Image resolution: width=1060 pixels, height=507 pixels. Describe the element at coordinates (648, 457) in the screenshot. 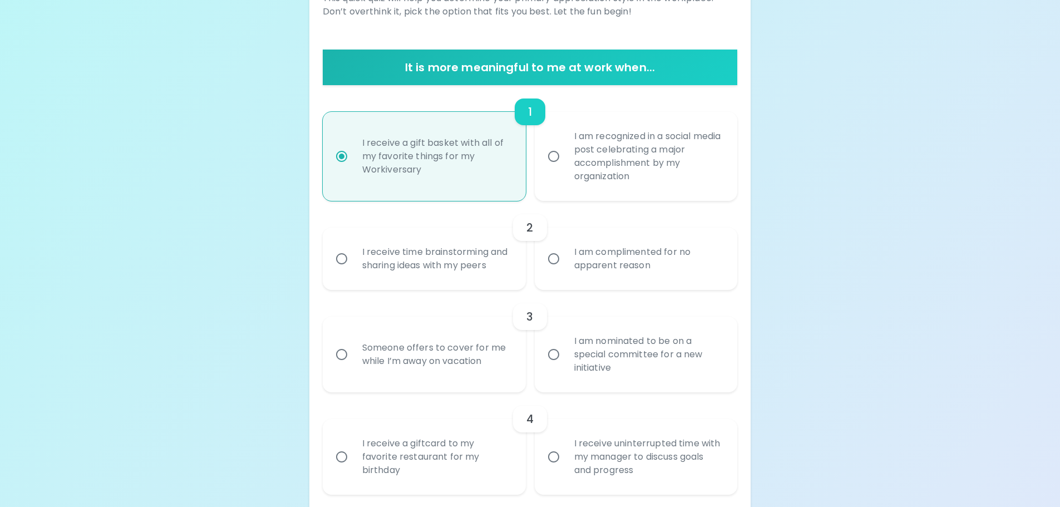

I see `div: I receive uninterrupted time with my manager to discuss goals and progress` at that location.